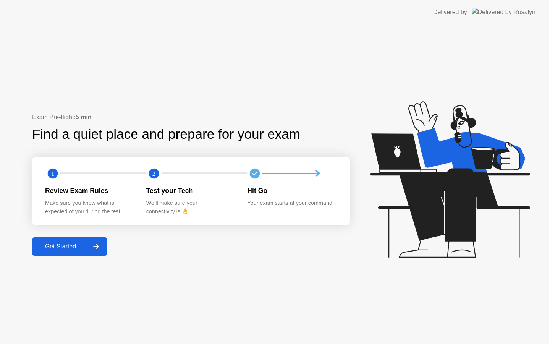 This screenshot has width=550, height=344. Describe the element at coordinates (191, 117) in the screenshot. I see `div: Exam Pre-flight:` at that location.